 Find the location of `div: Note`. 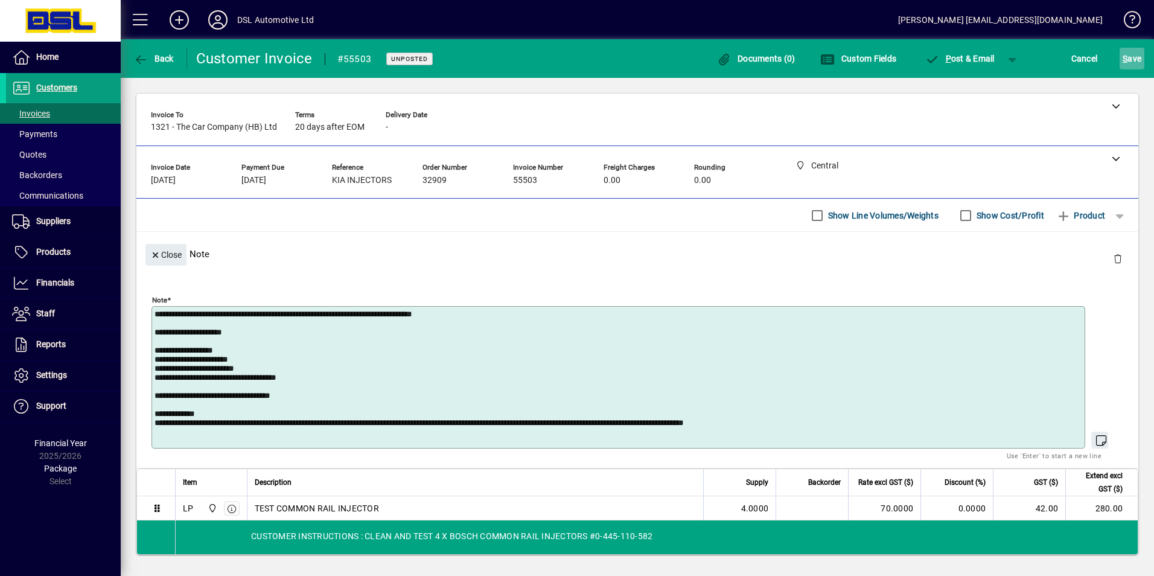

div: Note is located at coordinates (637, 253).